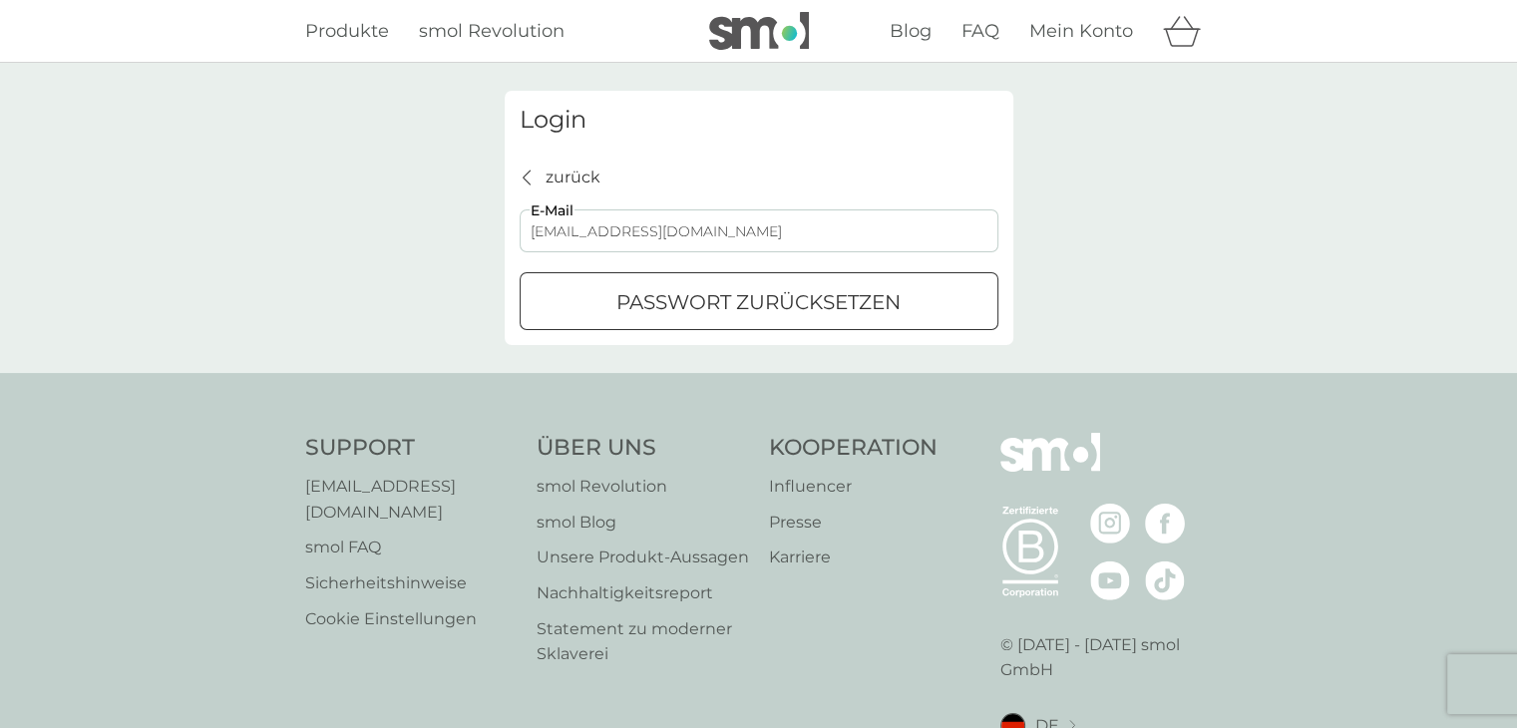 The width and height of the screenshot is (1517, 728). What do you see at coordinates (642, 448) in the screenshot?
I see `h4: Über Uns` at bounding box center [642, 448].